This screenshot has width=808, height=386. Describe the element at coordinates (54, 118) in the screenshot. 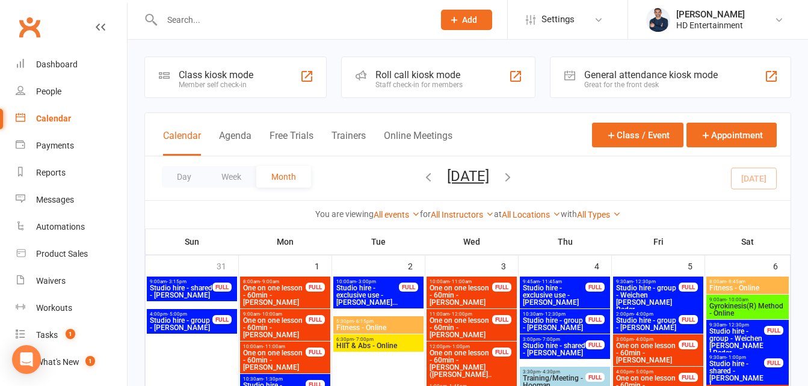

I see `div: Calendar` at that location.